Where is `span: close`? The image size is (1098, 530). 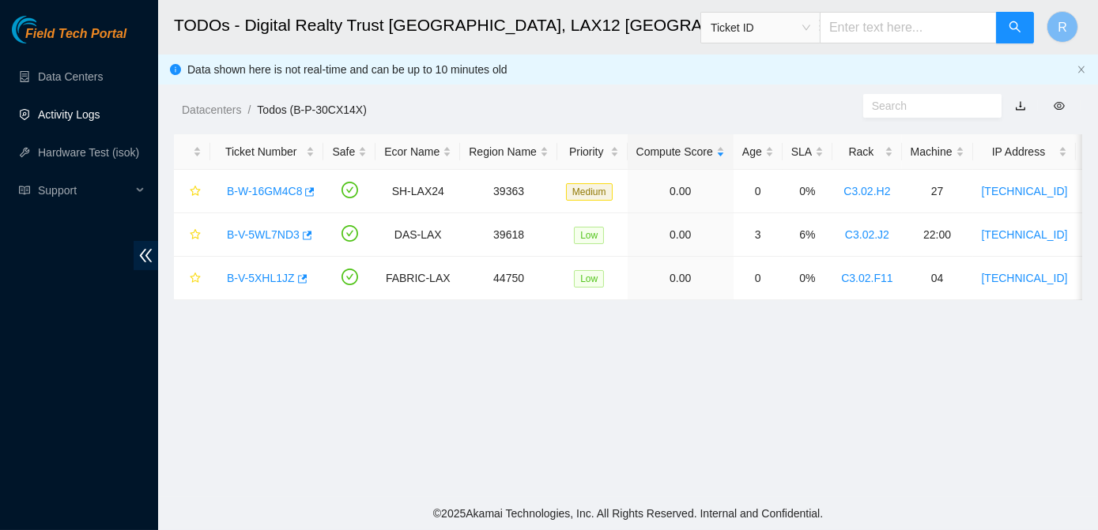
span: close is located at coordinates (1081, 70).